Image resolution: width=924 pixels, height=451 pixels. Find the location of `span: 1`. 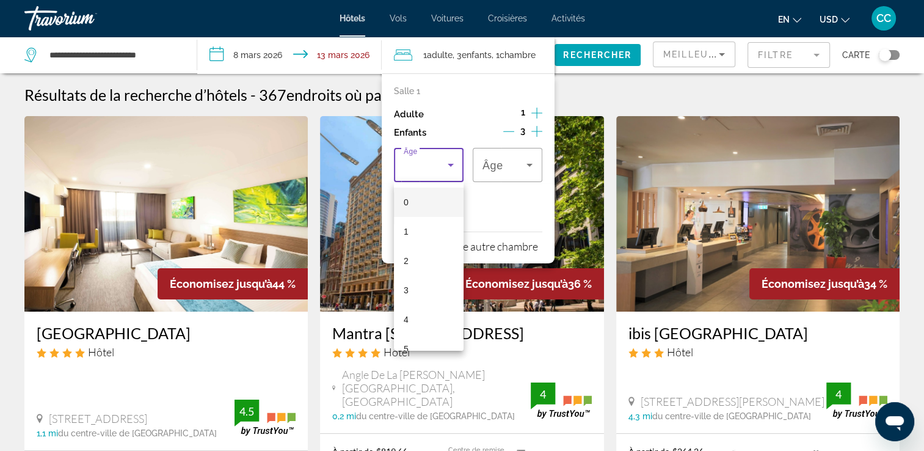

span: 1 is located at coordinates (406, 231).